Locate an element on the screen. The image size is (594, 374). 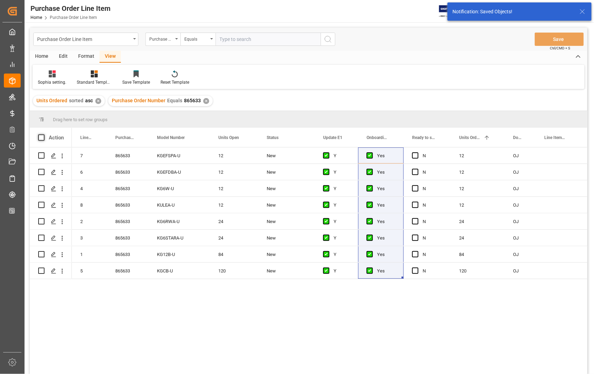
div: 3 is located at coordinates (89, 238).